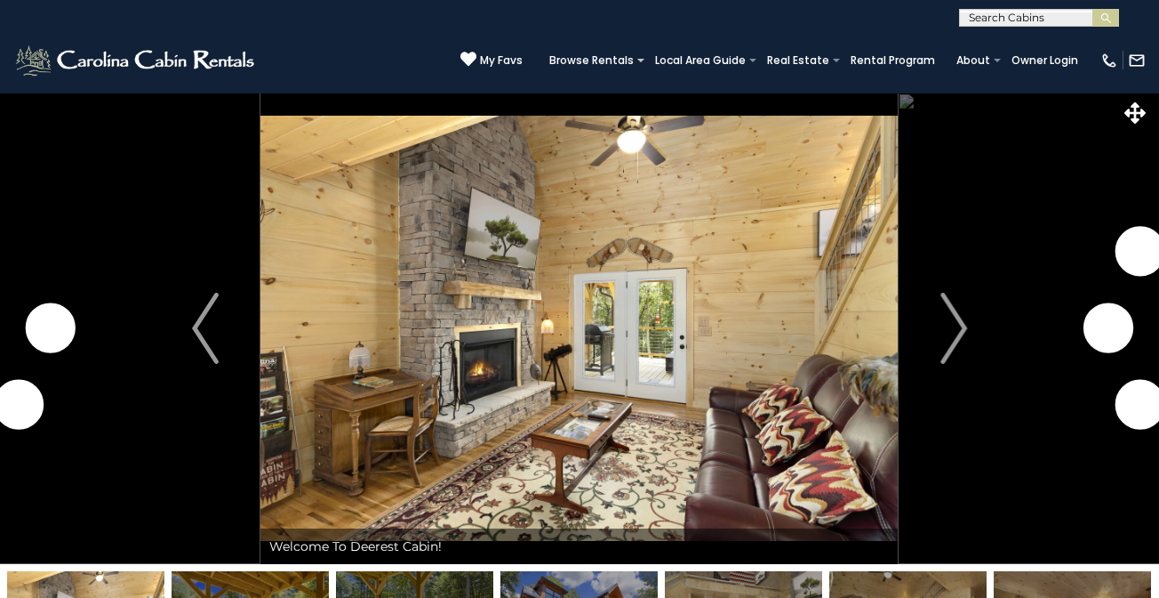 This screenshot has width=1159, height=598. What do you see at coordinates (501, 60) in the screenshot?
I see `span: My Favs` at bounding box center [501, 60].